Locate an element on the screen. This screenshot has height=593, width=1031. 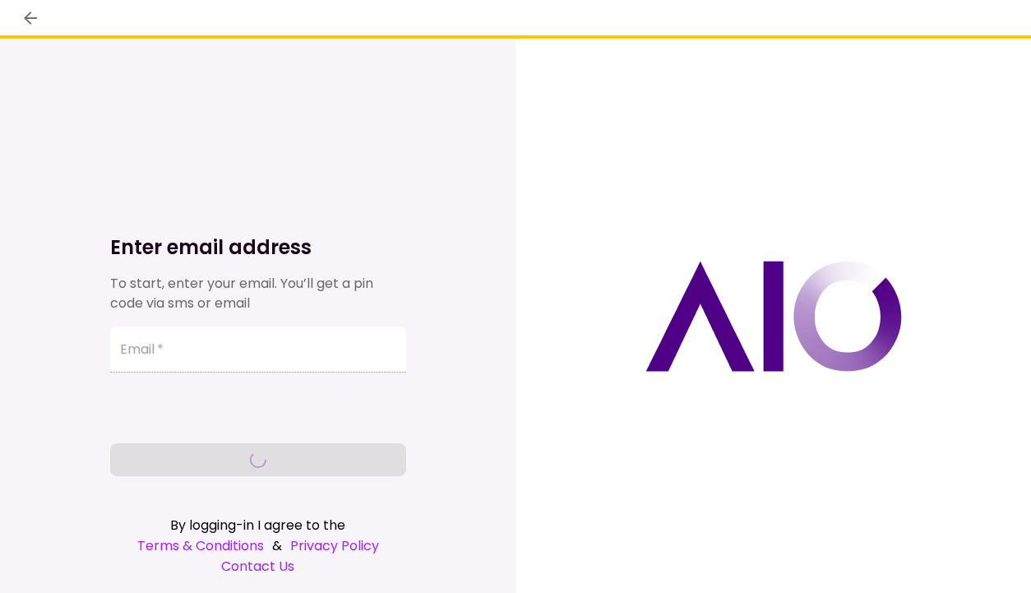
img: AIO logo is located at coordinates (774, 316).